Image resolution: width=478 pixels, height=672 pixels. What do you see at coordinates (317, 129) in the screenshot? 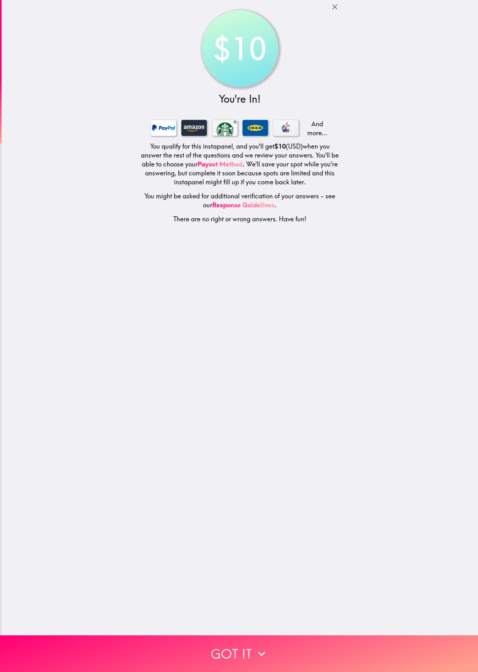
I see `p: And more...` at bounding box center [317, 129].